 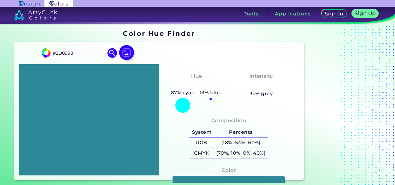 I want to click on h5: Percents, so click(x=241, y=132).